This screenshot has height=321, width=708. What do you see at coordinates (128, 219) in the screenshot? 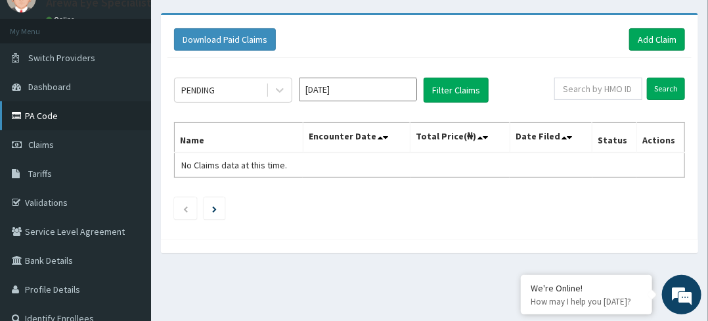
I see `textarea: Type your message and hit 'Enter'` at bounding box center [128, 219].